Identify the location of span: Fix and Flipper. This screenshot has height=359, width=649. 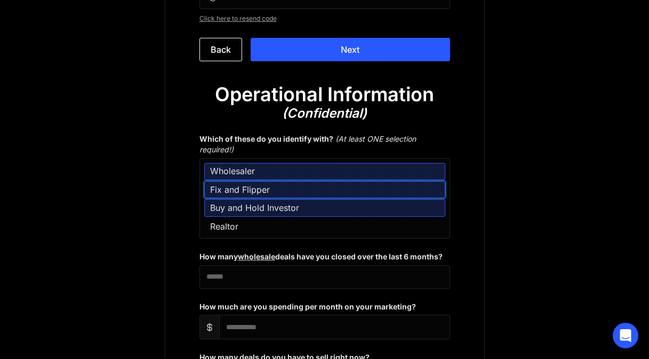
(327, 190).